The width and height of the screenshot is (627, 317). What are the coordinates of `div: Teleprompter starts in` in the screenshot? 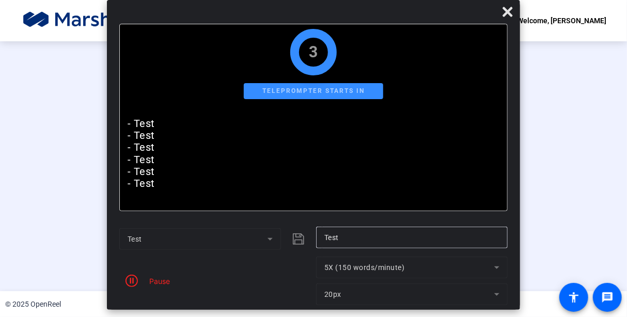 It's located at (314, 91).